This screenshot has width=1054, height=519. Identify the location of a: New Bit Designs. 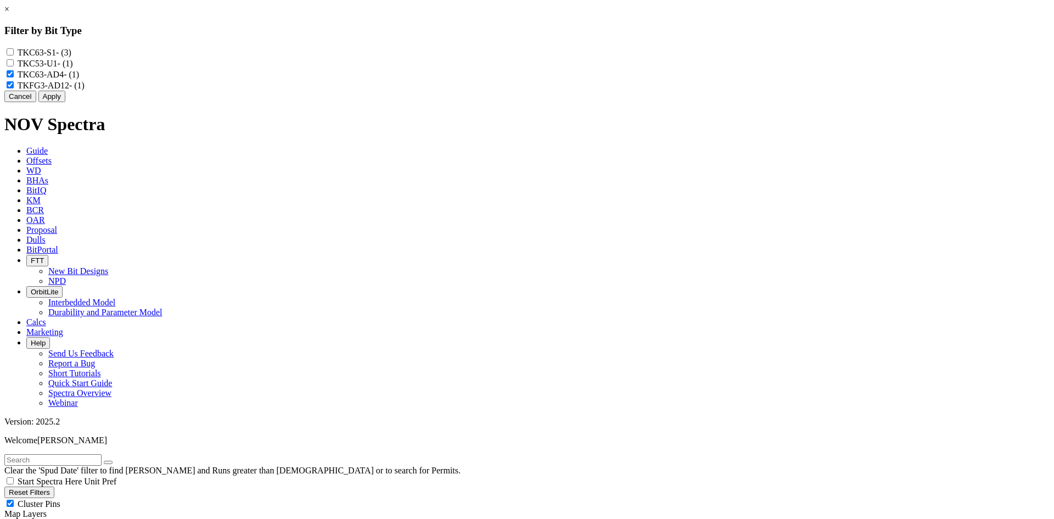
(78, 271).